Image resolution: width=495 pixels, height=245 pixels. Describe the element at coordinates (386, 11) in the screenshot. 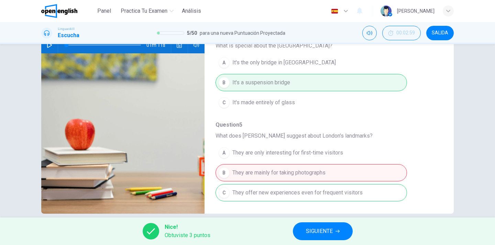

I see `img: Profile picture` at that location.